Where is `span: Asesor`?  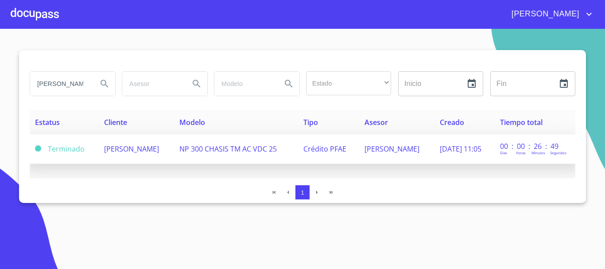 span: Asesor is located at coordinates (376, 122).